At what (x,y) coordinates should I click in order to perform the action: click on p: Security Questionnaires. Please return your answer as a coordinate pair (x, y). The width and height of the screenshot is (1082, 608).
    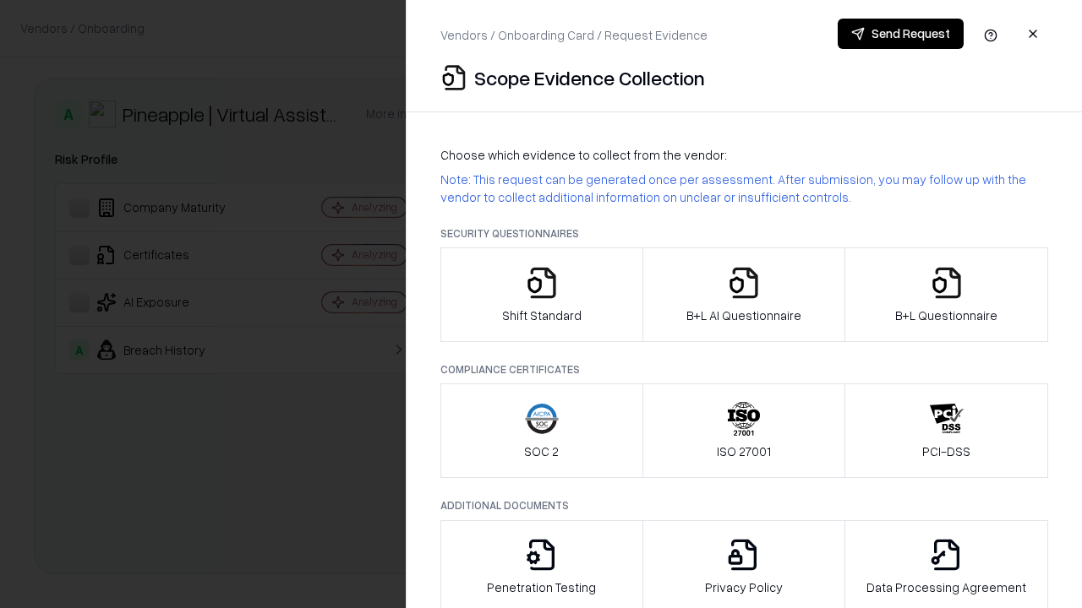
    Looking at the image, I should click on (744, 233).